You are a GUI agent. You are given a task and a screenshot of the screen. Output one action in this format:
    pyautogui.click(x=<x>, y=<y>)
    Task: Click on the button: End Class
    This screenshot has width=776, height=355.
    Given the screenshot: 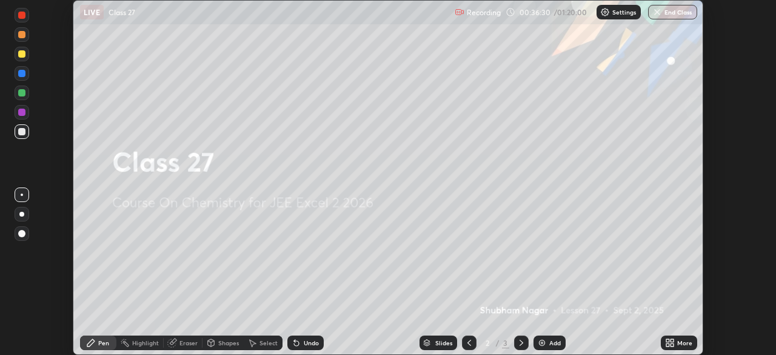 What is the action you would take?
    pyautogui.click(x=672, y=12)
    